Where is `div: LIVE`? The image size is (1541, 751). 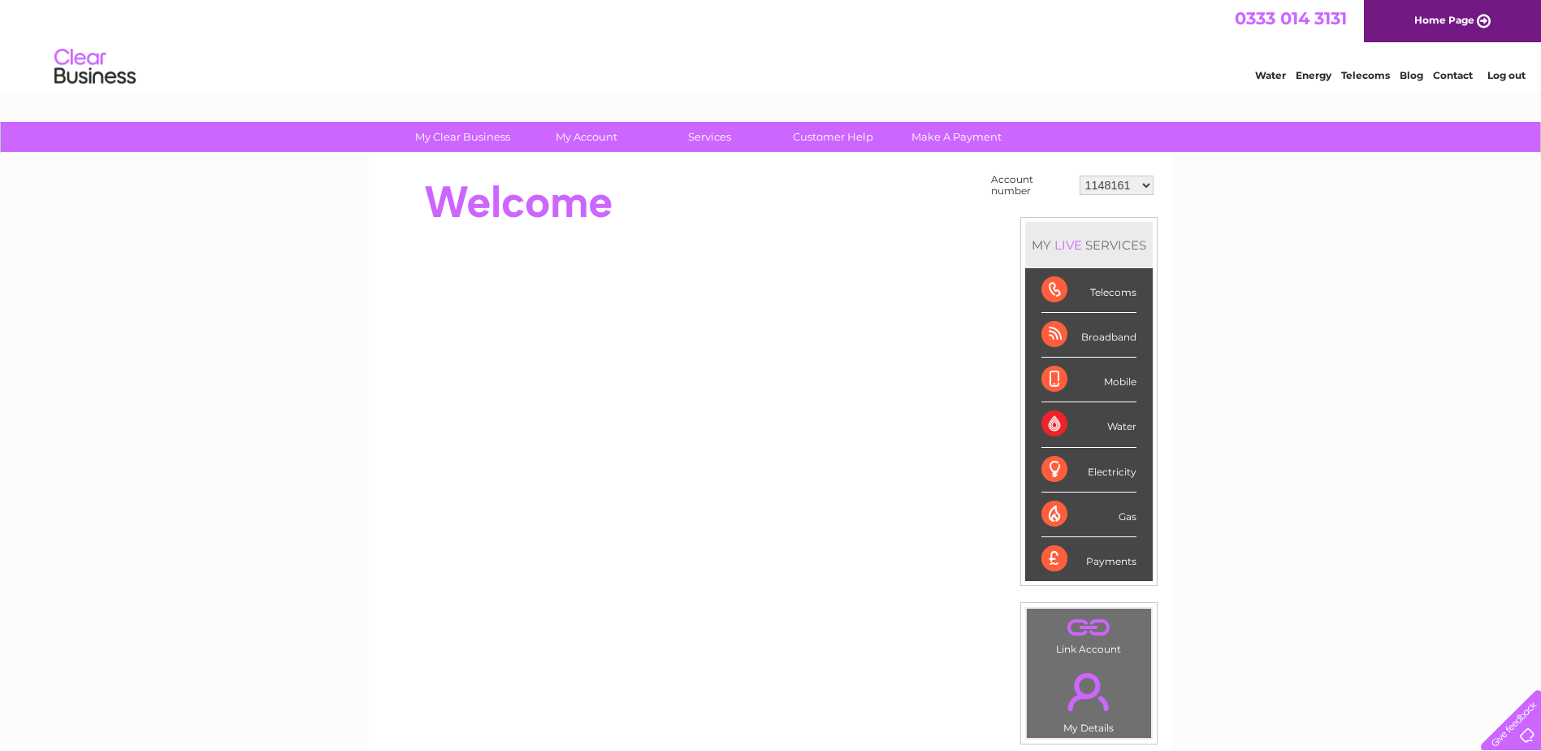 div: LIVE is located at coordinates (1068, 245).